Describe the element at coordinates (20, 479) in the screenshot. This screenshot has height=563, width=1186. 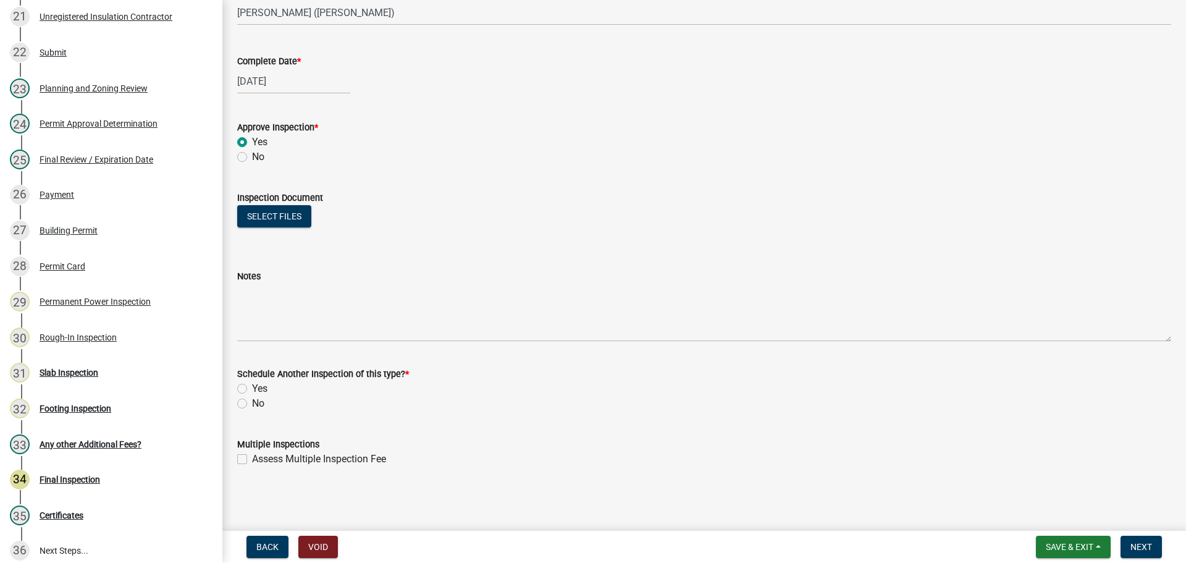
I see `div: 34` at that location.